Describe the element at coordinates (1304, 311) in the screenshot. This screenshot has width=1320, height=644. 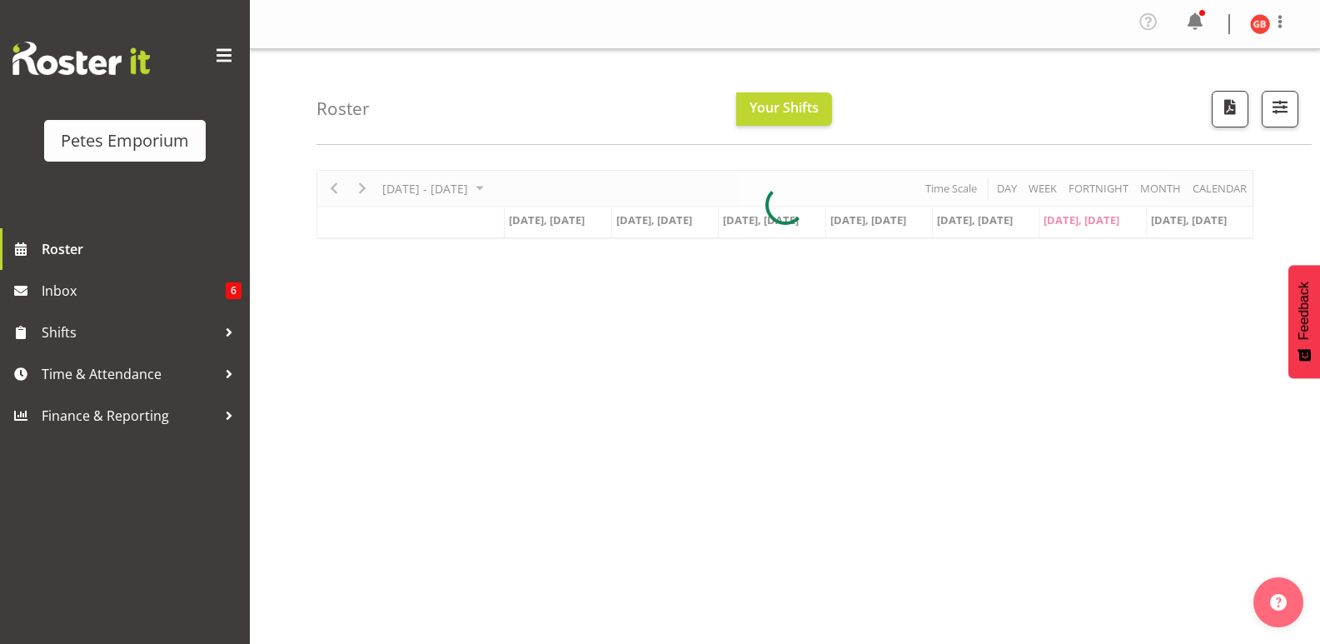
I see `span: Feedback` at that location.